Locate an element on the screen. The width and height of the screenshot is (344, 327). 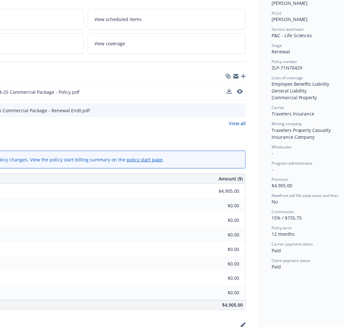
span: Policy term is located at coordinates (282, 228).